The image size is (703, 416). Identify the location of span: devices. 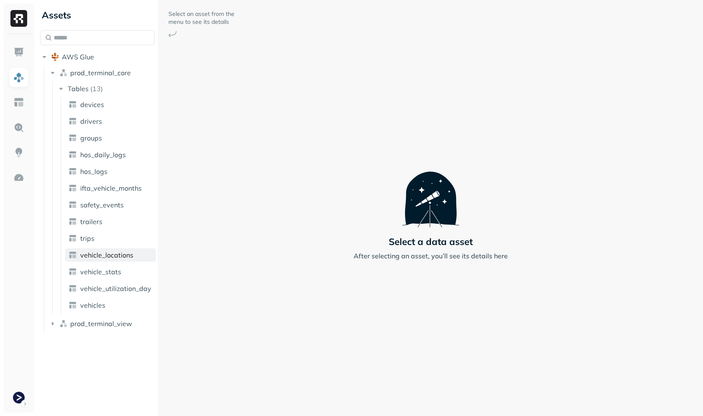
(92, 104).